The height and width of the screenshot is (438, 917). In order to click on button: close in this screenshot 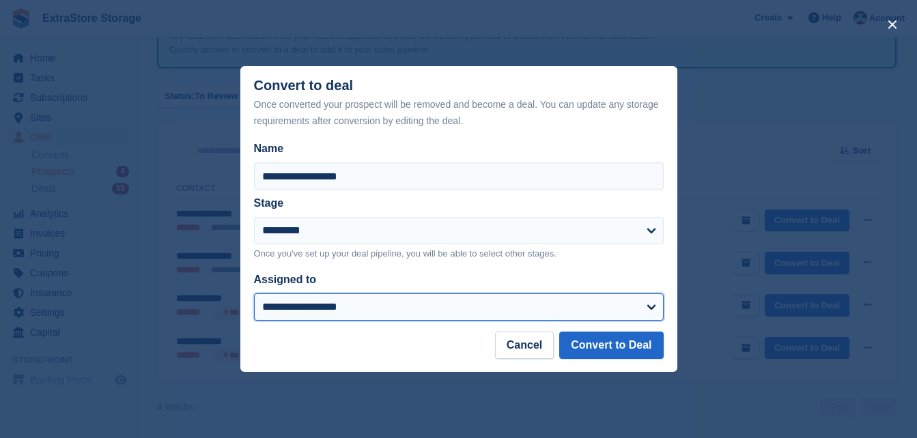, I will do `click(892, 25)`.